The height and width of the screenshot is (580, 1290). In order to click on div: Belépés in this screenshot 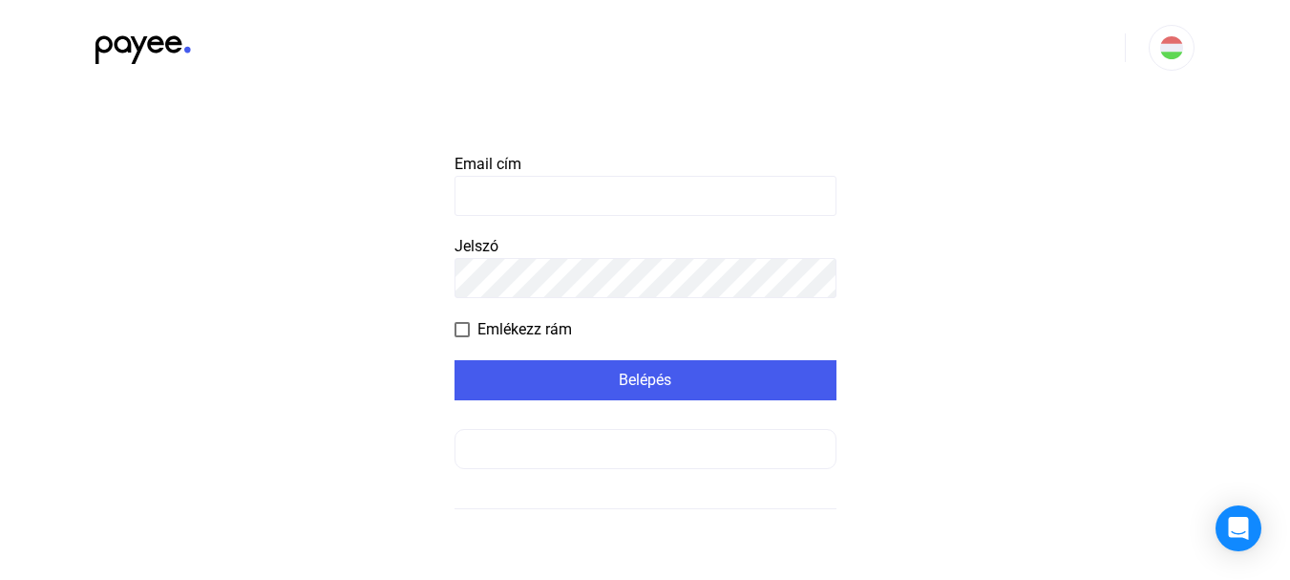, I will do `click(646, 380)`.